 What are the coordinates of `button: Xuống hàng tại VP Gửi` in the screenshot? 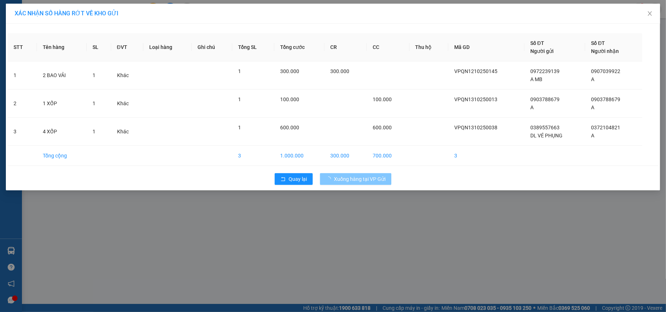 It's located at (355, 179).